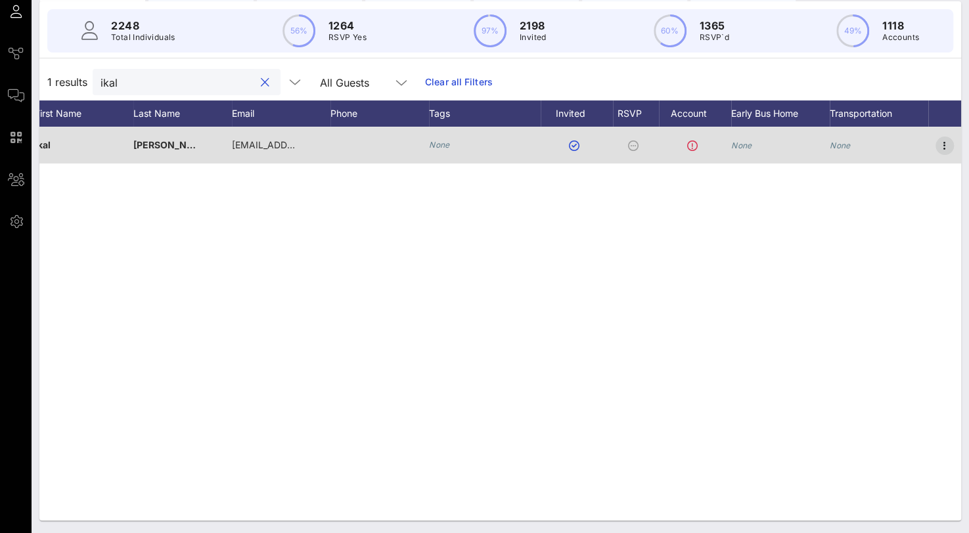 This screenshot has height=533, width=969. Describe the element at coordinates (143, 37) in the screenshot. I see `p: Total Individuals` at that location.